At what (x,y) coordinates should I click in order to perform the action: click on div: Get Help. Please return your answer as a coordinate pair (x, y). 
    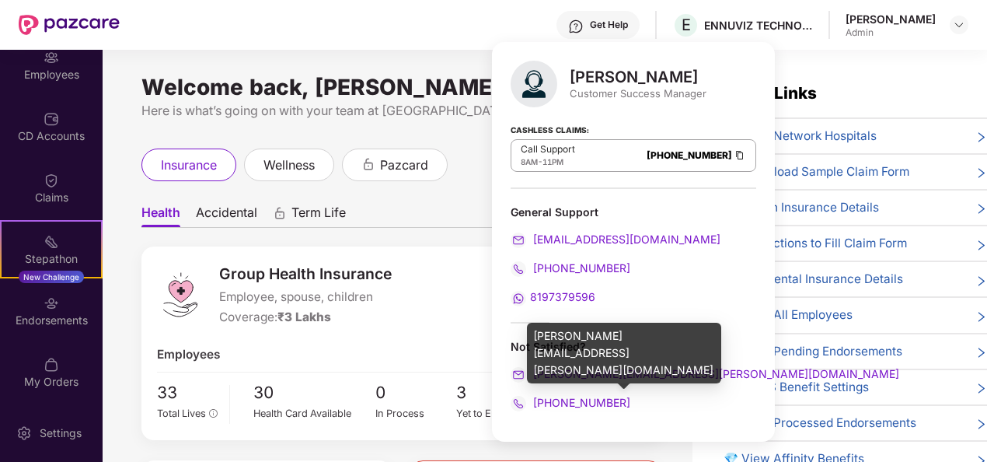
    Looking at the image, I should click on (608, 25).